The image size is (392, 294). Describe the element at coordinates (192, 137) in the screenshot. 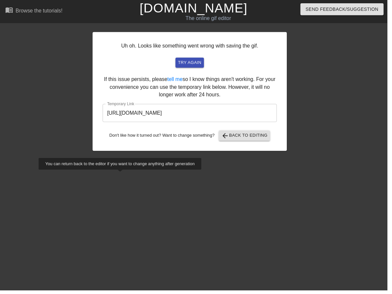

I see `div: Don't like how it turned out? Want to change something?` at that location.